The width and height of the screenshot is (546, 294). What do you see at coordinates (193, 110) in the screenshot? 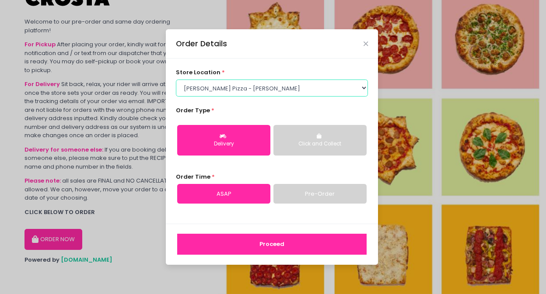
I see `span: Order Type` at bounding box center [193, 110].